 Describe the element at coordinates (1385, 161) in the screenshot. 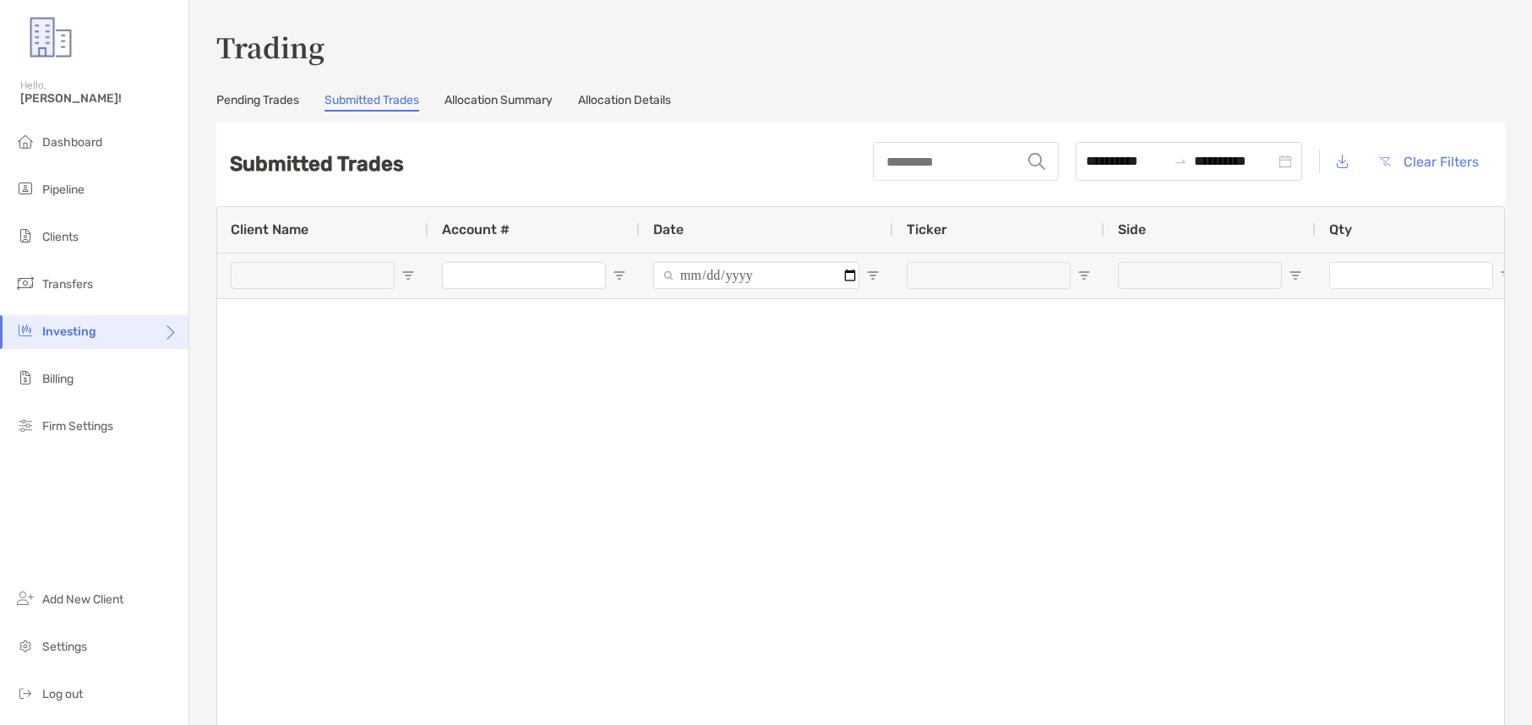

I see `img: button icon` at that location.